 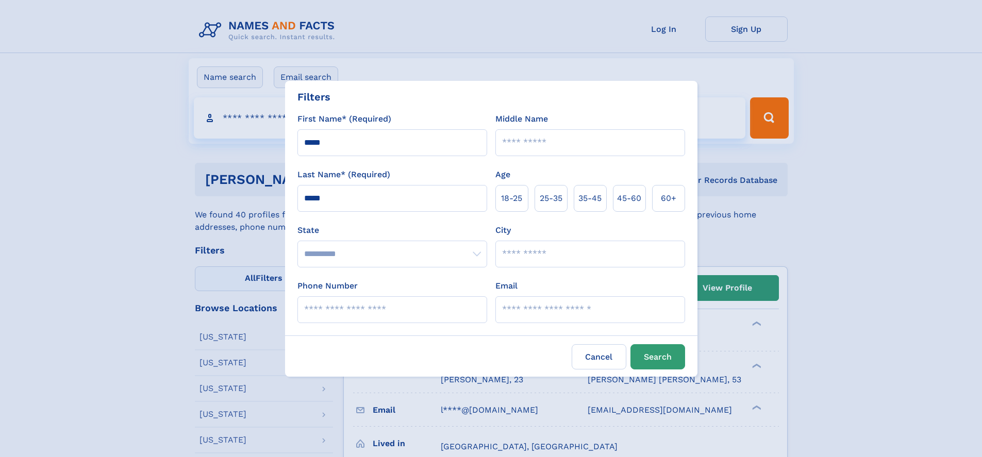 I want to click on label: First Name* (Required), so click(x=344, y=119).